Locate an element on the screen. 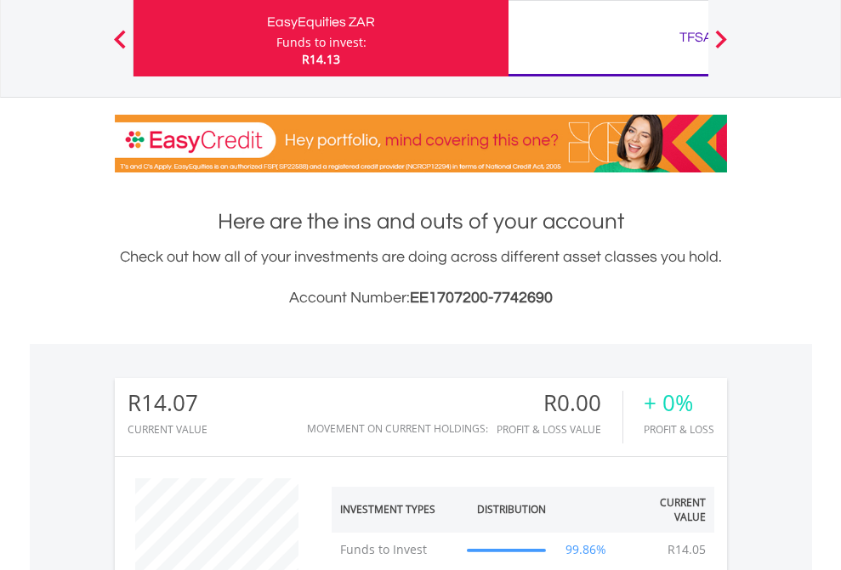 The image size is (841, 570). th: Current Value is located at coordinates (666, 510).